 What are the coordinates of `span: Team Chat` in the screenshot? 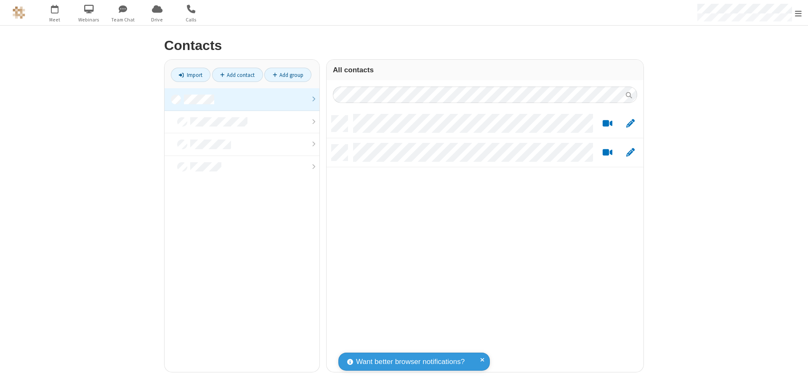 It's located at (123, 20).